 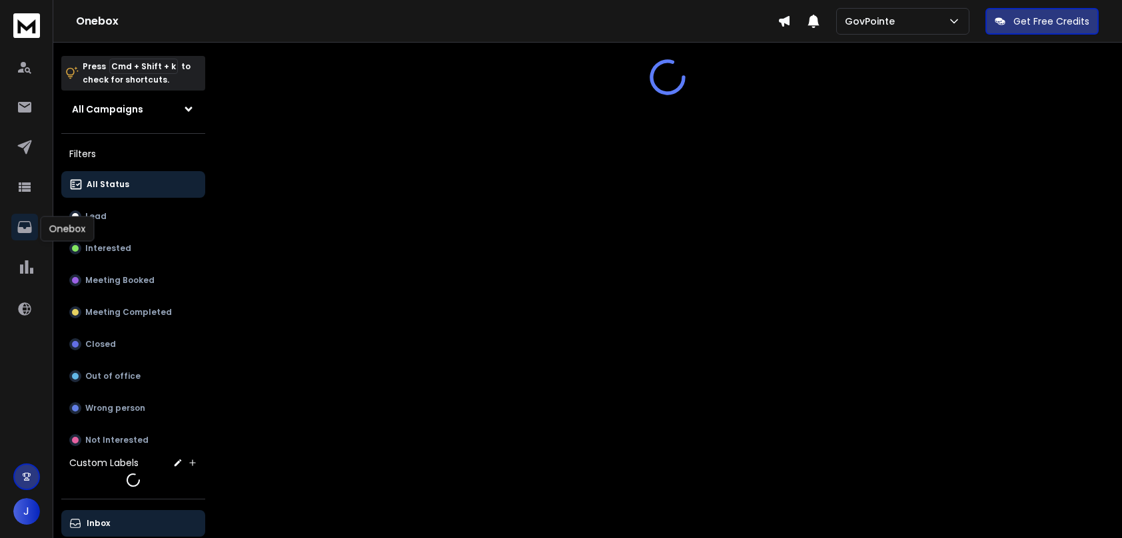 What do you see at coordinates (133, 408) in the screenshot?
I see `button: Wrong person` at bounding box center [133, 408].